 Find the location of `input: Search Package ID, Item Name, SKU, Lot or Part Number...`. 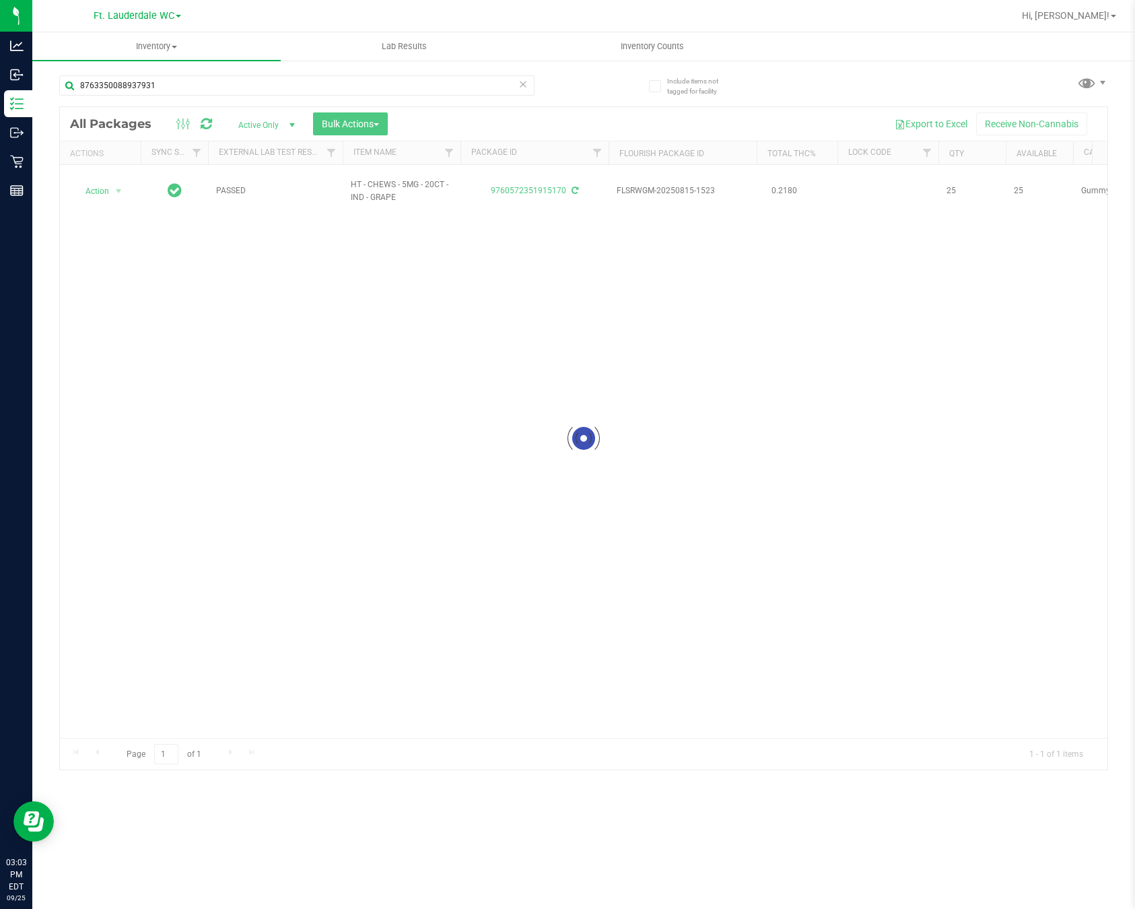

input: Search Package ID, Item Name, SKU, Lot or Part Number... is located at coordinates (297, 86).